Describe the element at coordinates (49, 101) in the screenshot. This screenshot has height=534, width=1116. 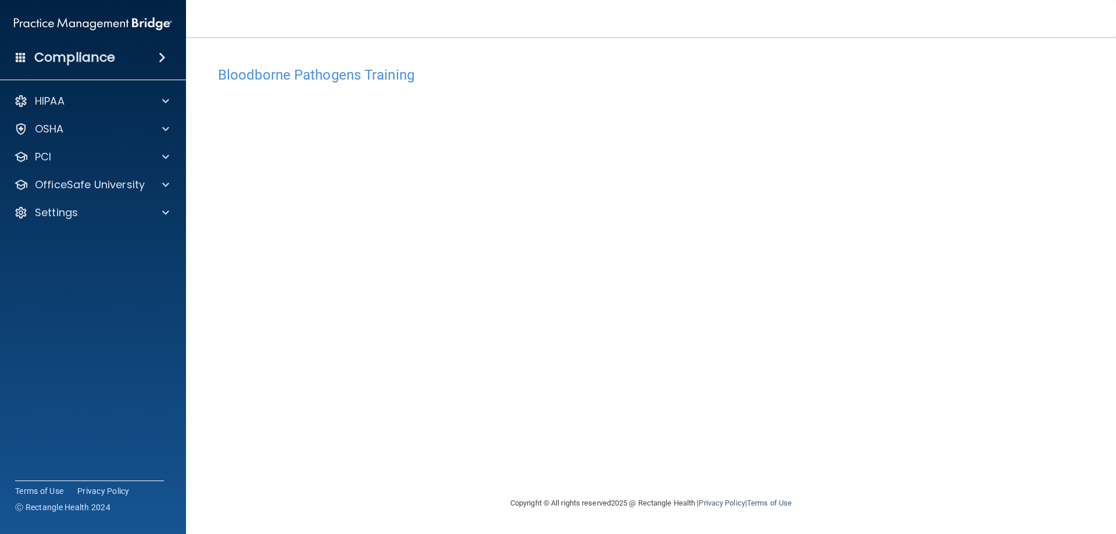
I see `p: HIPAA` at that location.